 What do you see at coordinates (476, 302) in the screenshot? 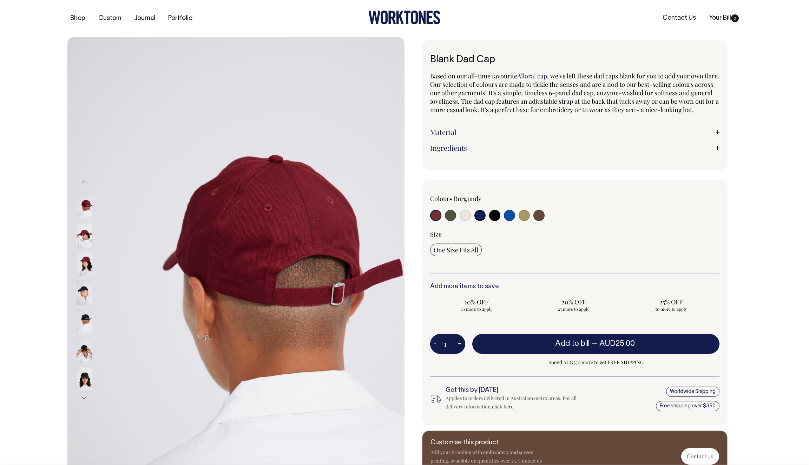
I see `span: 10% OFF` at bounding box center [476, 302].